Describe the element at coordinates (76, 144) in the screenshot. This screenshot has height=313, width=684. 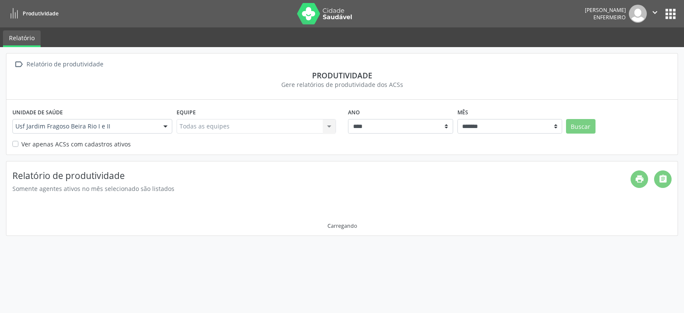
I see `label: Ver apenas ACSs com cadastros ativos` at that location.